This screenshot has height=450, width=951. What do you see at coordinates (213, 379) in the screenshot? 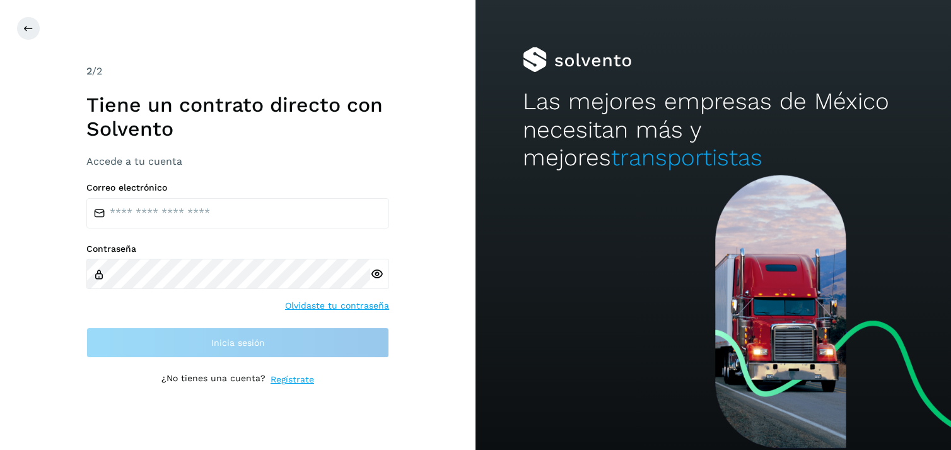
I see `p: ¿No tienes una cuenta?` at bounding box center [213, 379].